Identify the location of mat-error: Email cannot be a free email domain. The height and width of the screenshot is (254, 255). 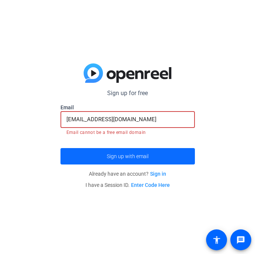
(127, 132).